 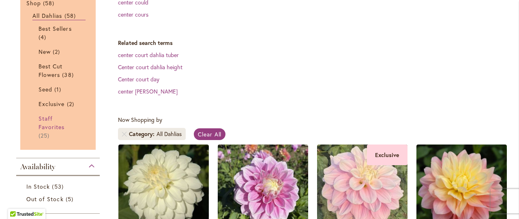 What do you see at coordinates (140, 120) in the screenshot?
I see `span: Now Shopping by` at bounding box center [140, 120].